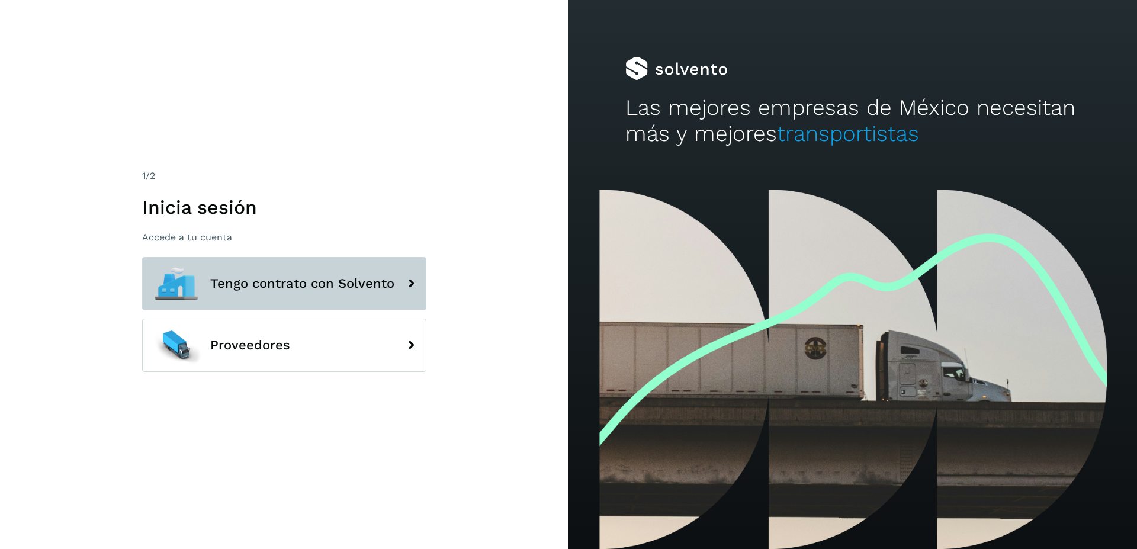 The width and height of the screenshot is (1137, 549). What do you see at coordinates (284, 237) in the screenshot?
I see `p: Accede a tu cuenta` at bounding box center [284, 237].